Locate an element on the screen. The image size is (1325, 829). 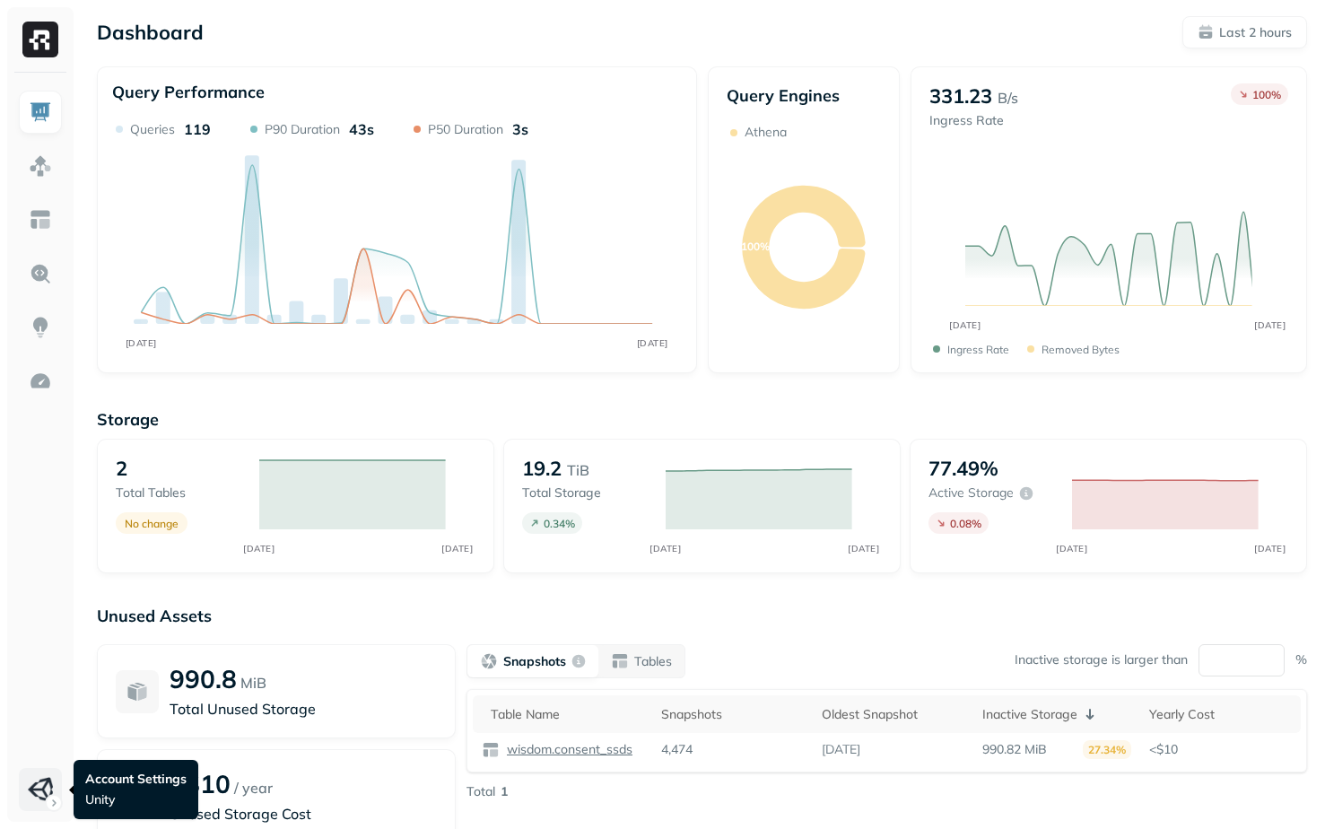
p: / year is located at coordinates (253, 788).